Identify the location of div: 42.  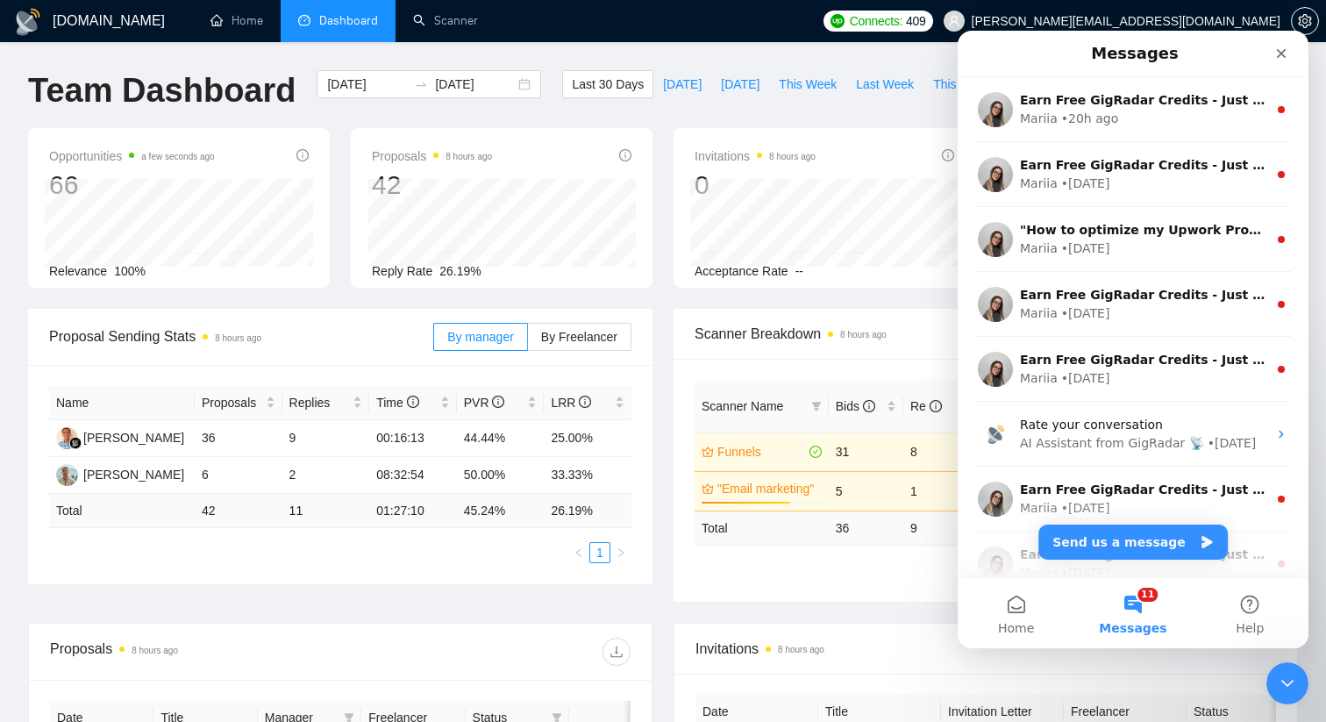
(431, 185).